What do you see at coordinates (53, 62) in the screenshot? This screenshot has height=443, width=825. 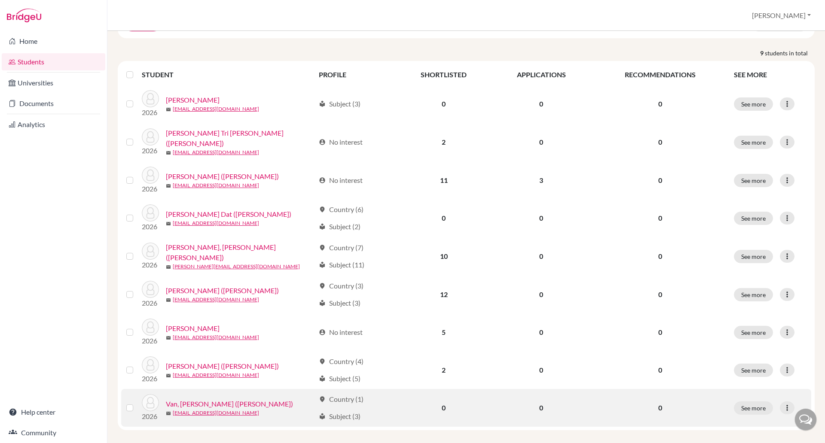 I see `a: Students` at bounding box center [53, 62].